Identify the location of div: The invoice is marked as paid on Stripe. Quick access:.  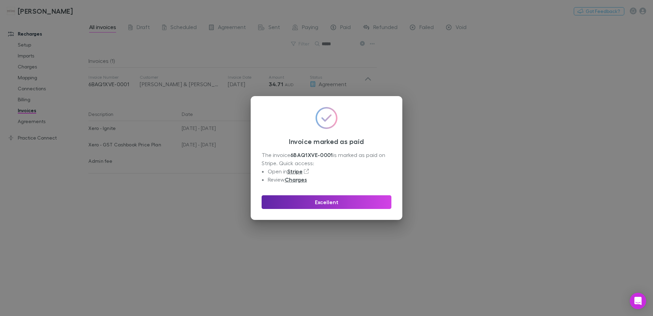
(327, 167).